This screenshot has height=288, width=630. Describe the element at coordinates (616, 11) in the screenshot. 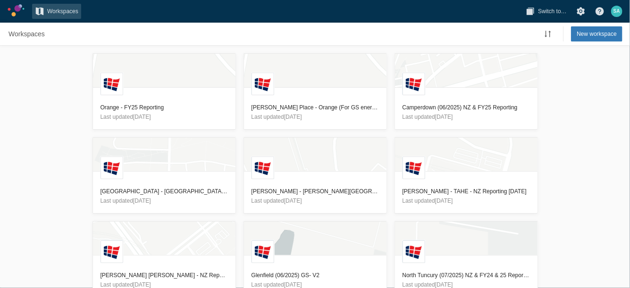

I see `div: SA` at that location.